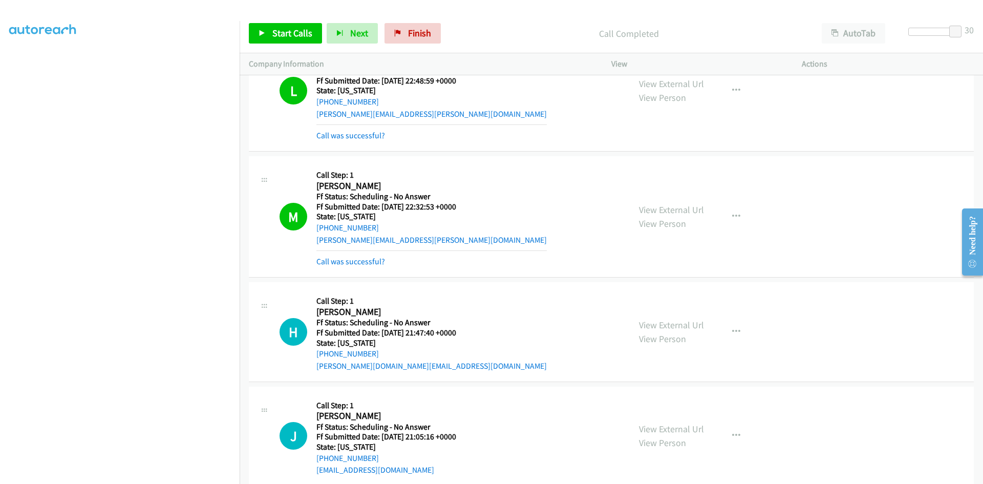  Describe the element at coordinates (285, 33) in the screenshot. I see `a: Start Calls` at that location.